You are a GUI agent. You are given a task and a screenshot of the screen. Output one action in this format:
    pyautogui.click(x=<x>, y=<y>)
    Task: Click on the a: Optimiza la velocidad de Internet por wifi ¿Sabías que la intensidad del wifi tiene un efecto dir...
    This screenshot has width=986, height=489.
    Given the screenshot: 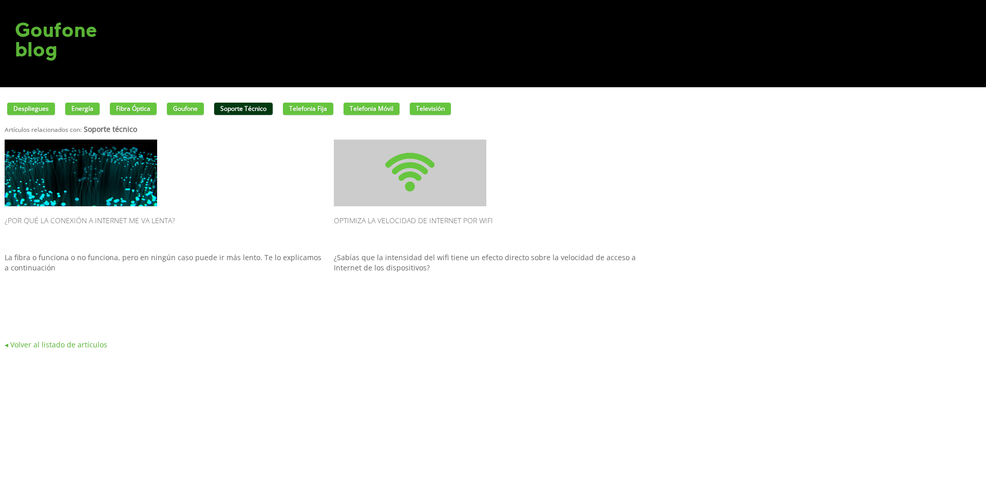 What is the action you would take?
    pyautogui.click(x=493, y=222)
    